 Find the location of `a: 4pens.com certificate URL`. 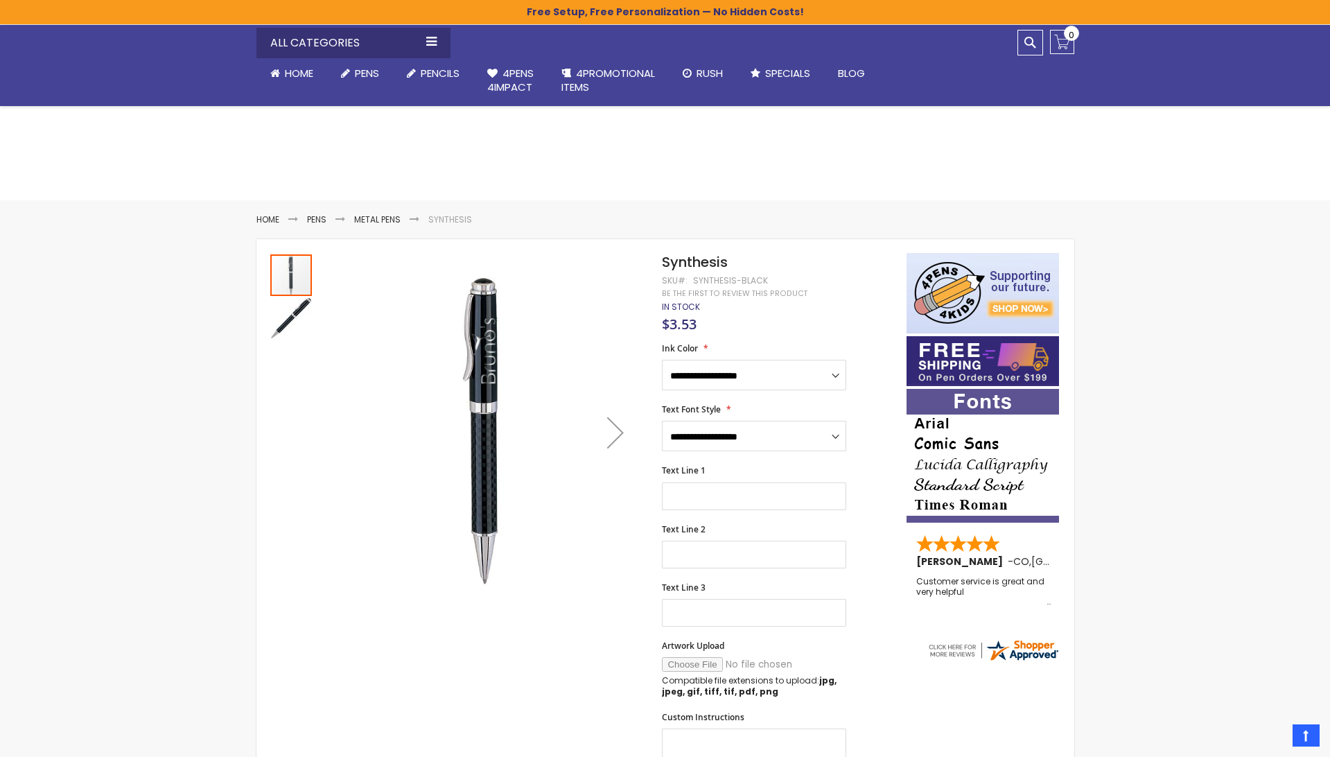

a: 4pens.com certificate URL is located at coordinates (993, 659).